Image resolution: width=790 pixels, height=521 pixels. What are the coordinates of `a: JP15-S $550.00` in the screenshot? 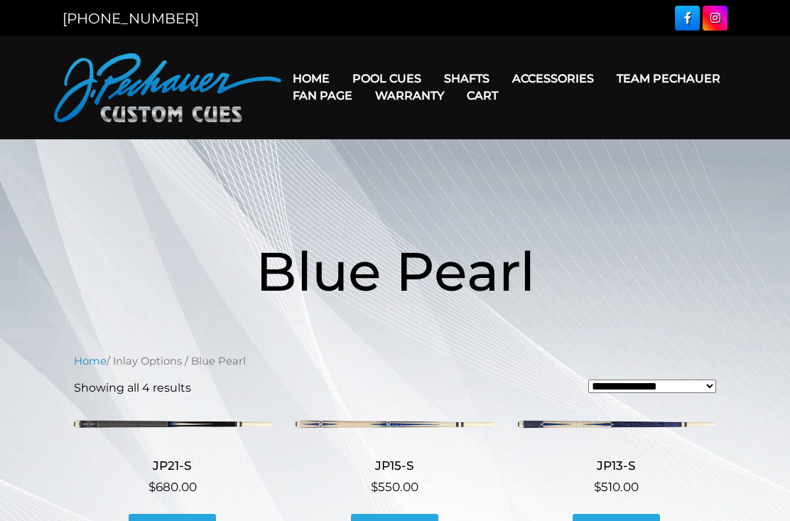 It's located at (394, 452).